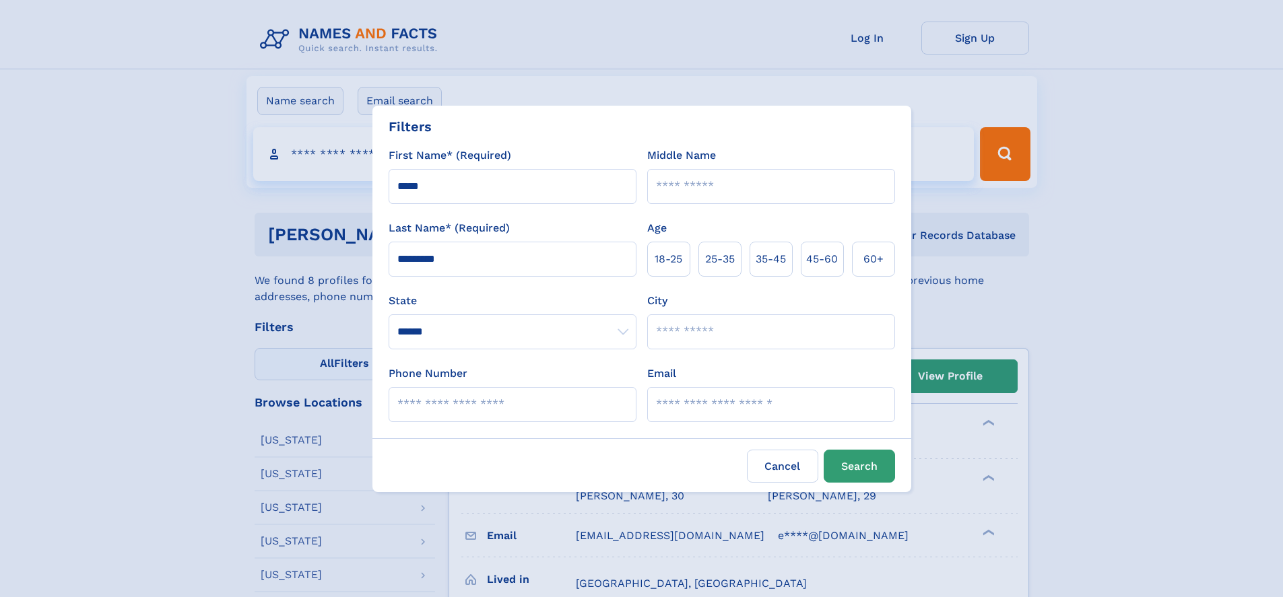 Image resolution: width=1283 pixels, height=597 pixels. I want to click on label: Cancel, so click(782, 466).